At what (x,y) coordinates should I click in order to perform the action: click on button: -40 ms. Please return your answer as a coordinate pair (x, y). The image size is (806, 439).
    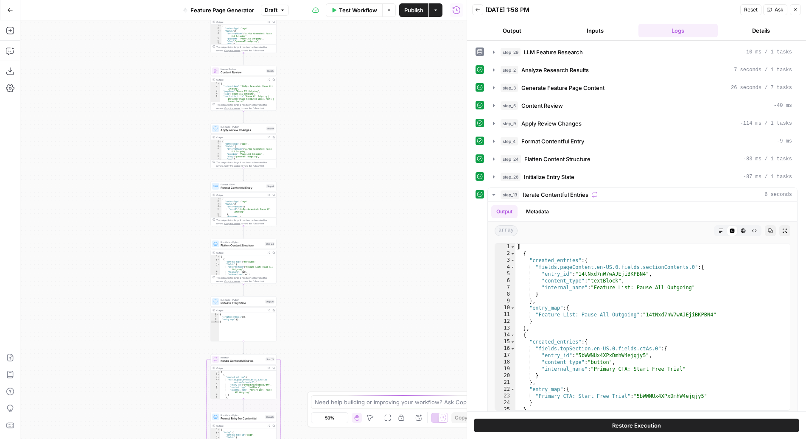
    Looking at the image, I should click on (642, 106).